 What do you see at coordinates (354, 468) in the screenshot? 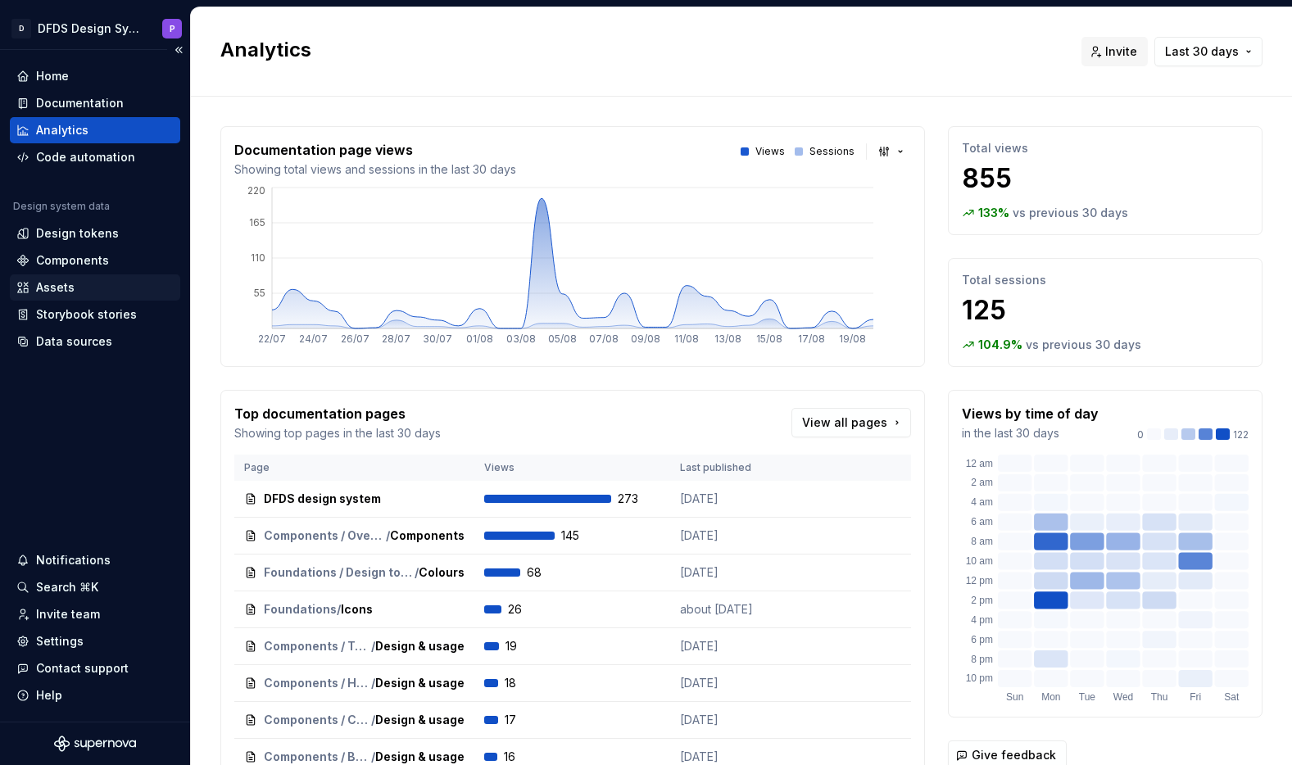
I see `th: Page` at bounding box center [354, 468].